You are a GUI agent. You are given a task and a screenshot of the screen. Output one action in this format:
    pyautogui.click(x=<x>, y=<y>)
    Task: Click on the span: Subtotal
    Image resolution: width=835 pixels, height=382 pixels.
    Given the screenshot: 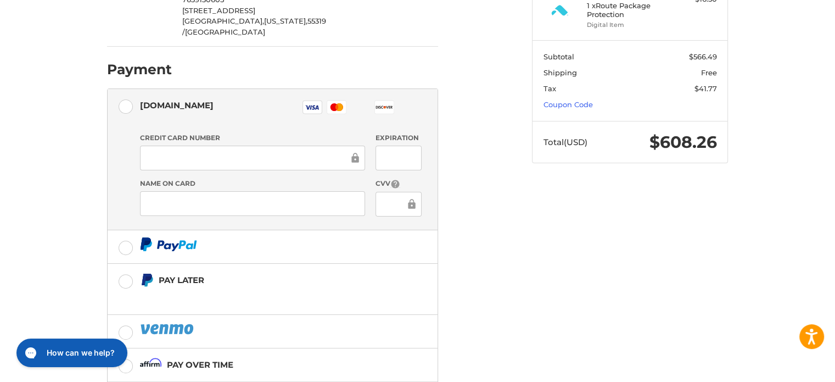 What is the action you would take?
    pyautogui.click(x=559, y=57)
    